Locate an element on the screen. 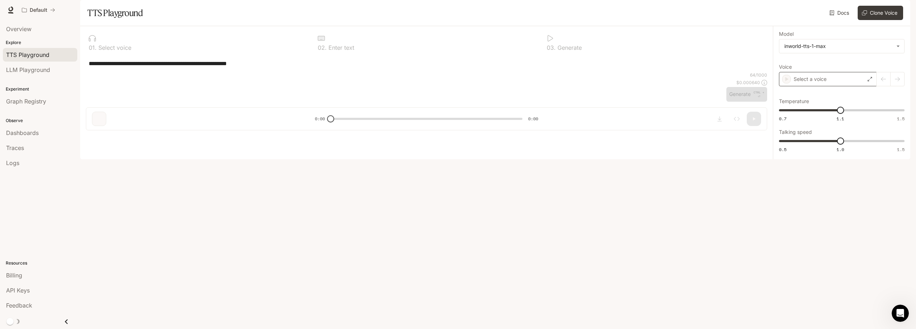 The width and height of the screenshot is (916, 329). span: 0.5 is located at coordinates (783, 149).